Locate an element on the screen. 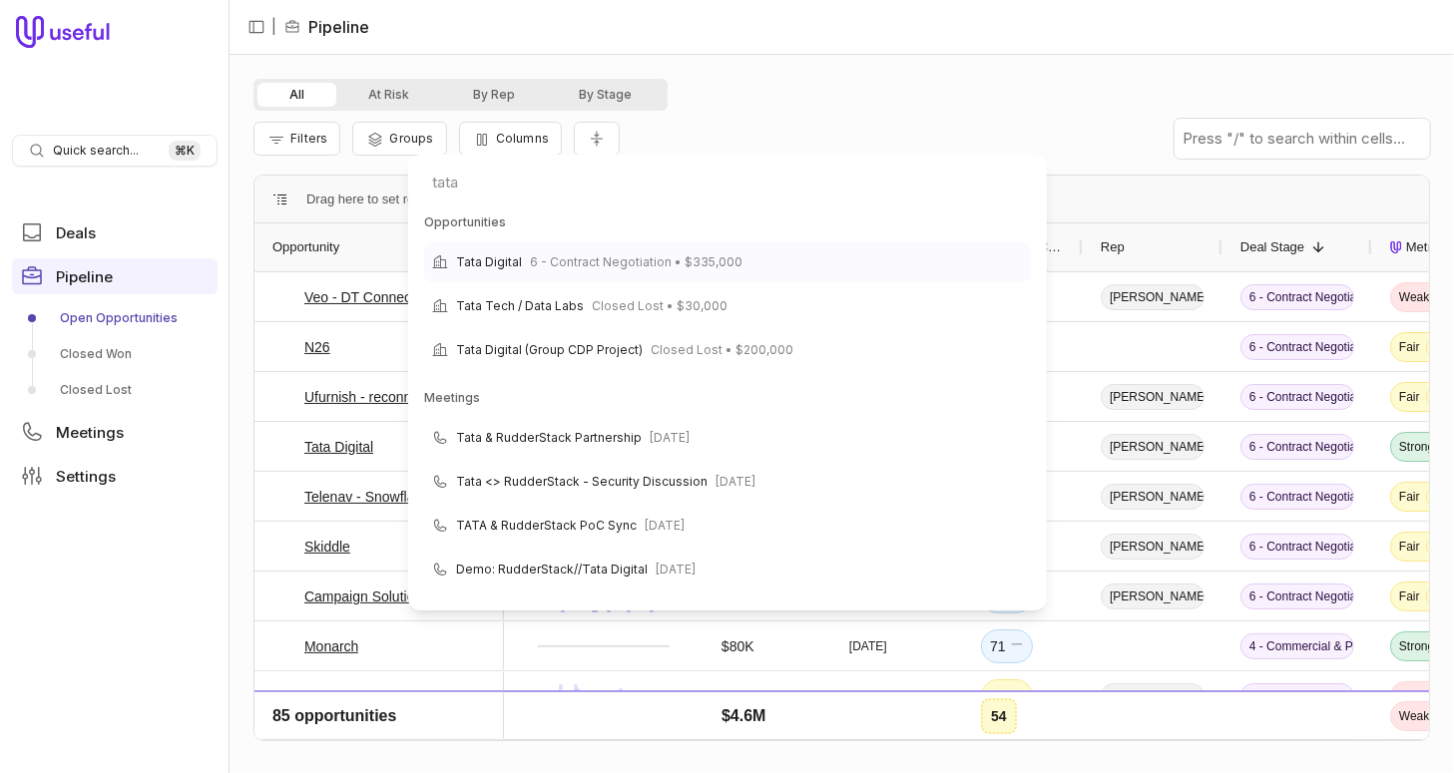 The width and height of the screenshot is (1454, 773). span: Tata <> RudderStack - Security Discussion is located at coordinates (582, 482).